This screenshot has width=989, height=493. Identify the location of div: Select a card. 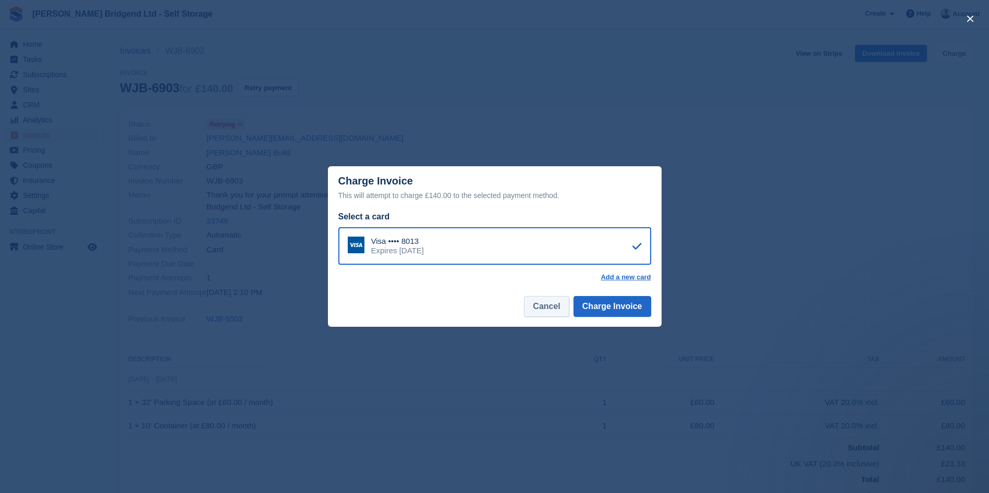
(495, 217).